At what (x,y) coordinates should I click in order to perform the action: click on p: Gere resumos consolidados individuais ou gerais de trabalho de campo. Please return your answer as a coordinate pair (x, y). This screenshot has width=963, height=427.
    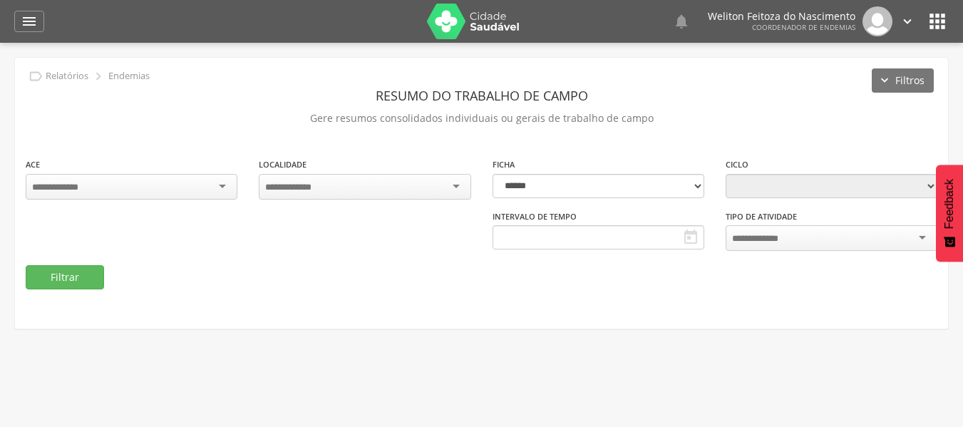
    Looking at the image, I should click on (481, 118).